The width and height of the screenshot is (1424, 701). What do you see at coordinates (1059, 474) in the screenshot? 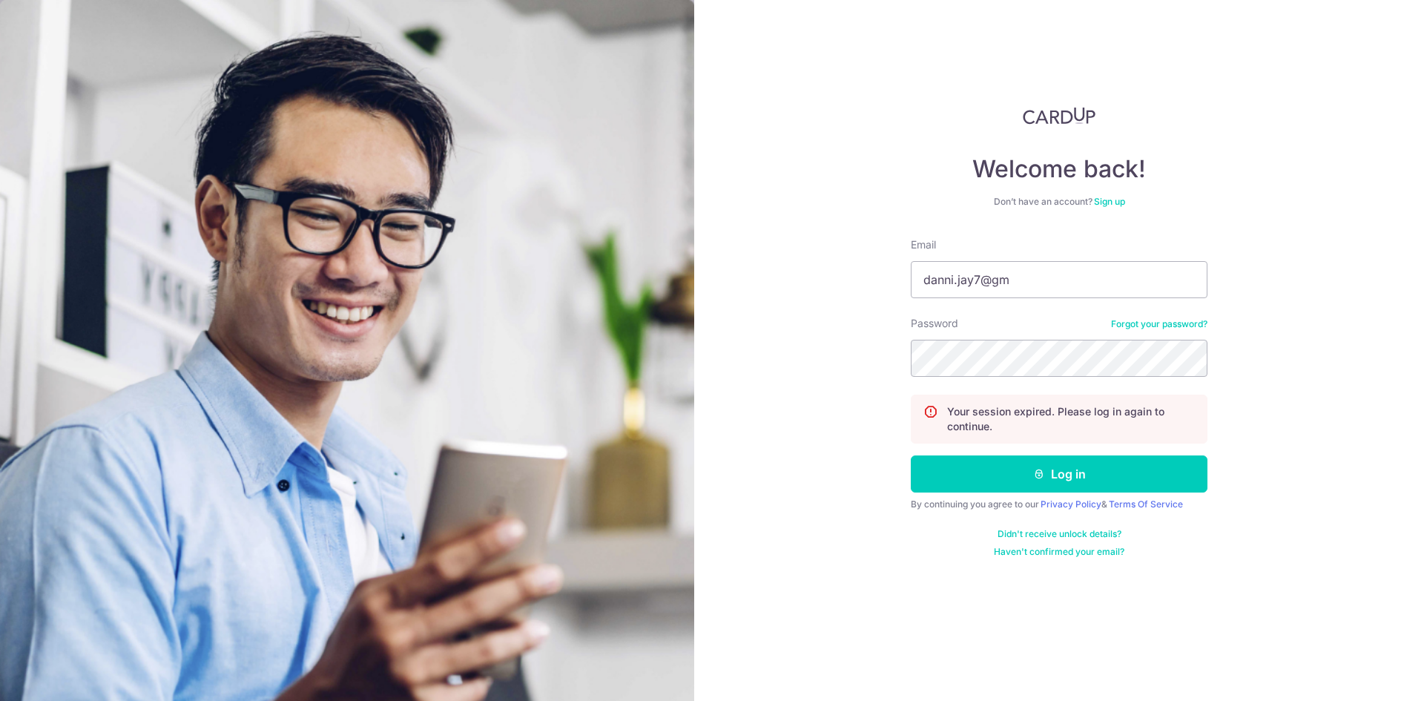
I see `button: Log in` at bounding box center [1059, 474].